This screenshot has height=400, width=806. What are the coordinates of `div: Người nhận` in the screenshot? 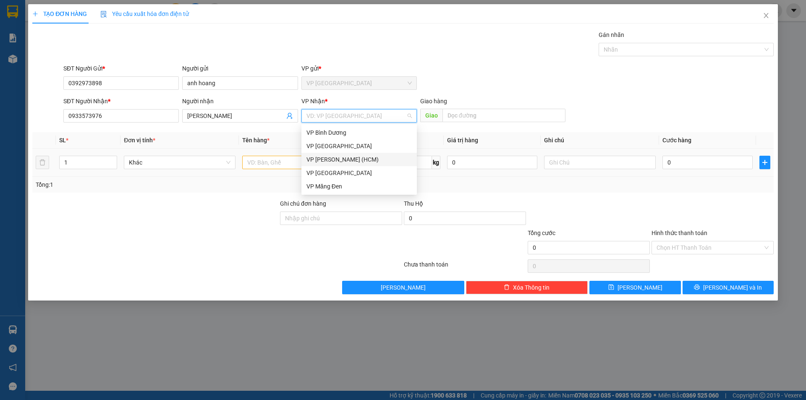 It's located at (240, 101).